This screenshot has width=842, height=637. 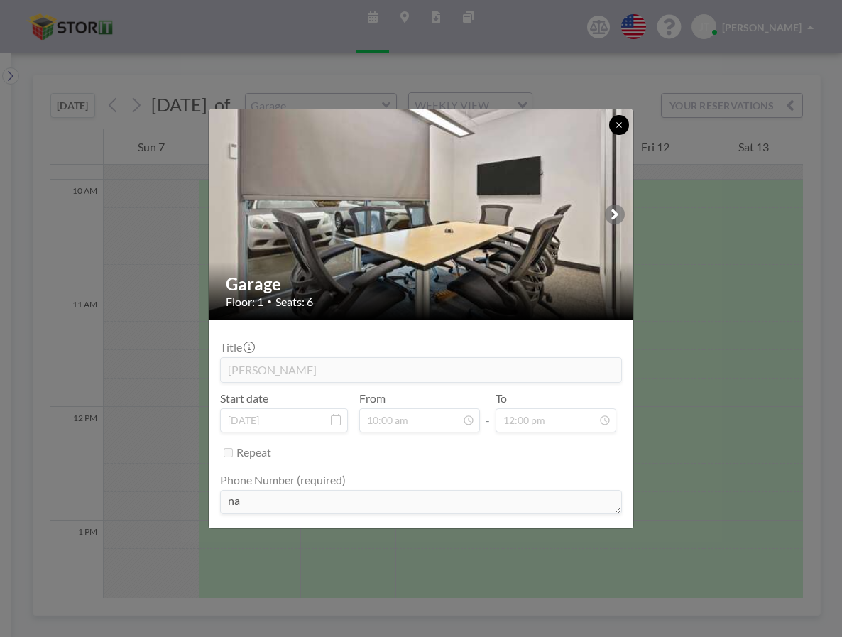 I want to click on label: From, so click(x=372, y=398).